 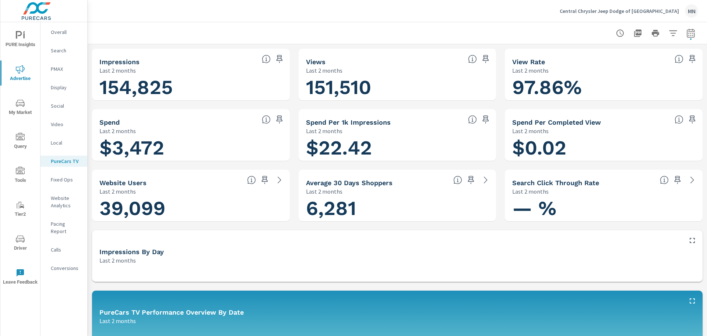 What do you see at coordinates (398, 148) in the screenshot?
I see `h1: $22.42` at bounding box center [398, 148].